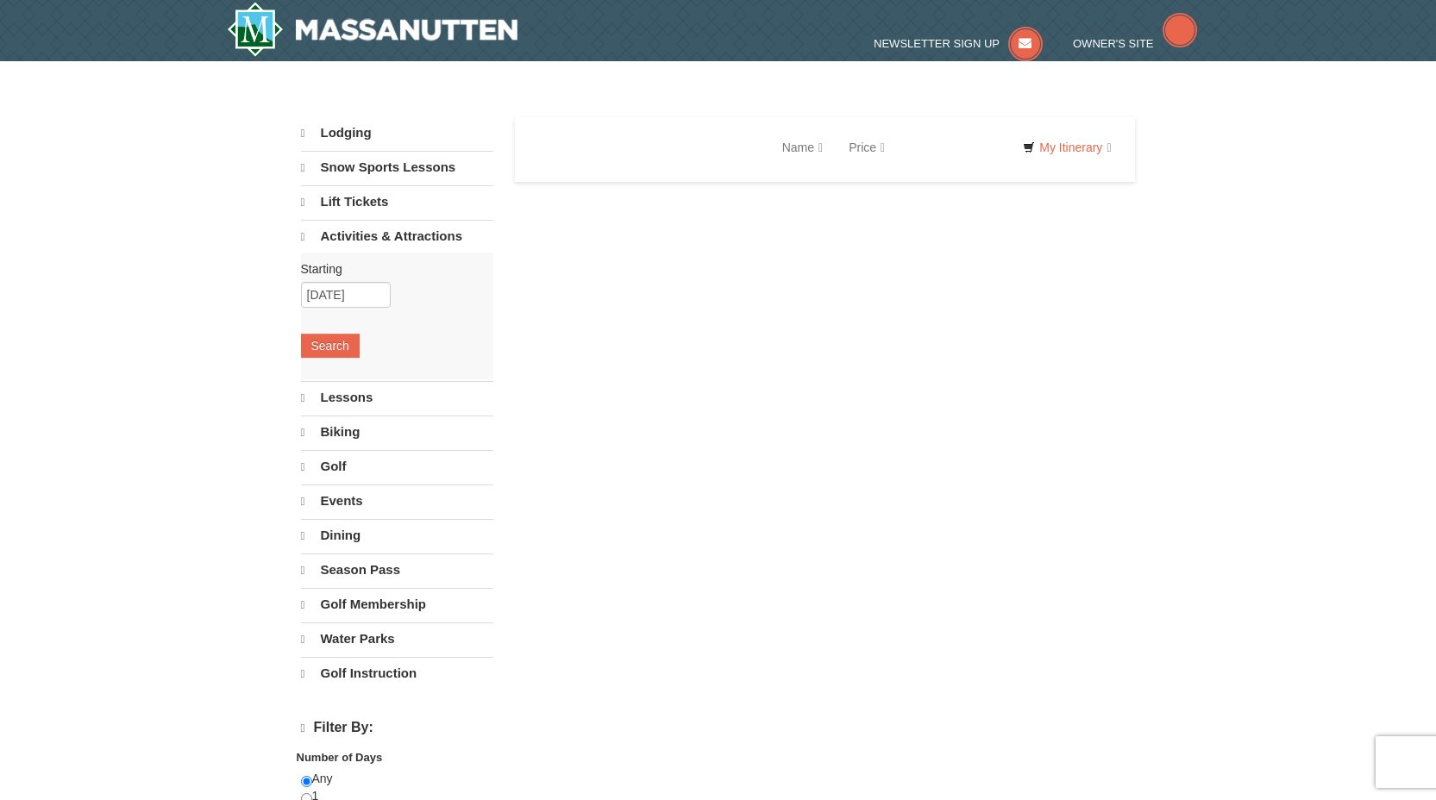 Image resolution: width=1436 pixels, height=800 pixels. Describe the element at coordinates (373, 29) in the screenshot. I see `a: Massanutten Resort` at that location.